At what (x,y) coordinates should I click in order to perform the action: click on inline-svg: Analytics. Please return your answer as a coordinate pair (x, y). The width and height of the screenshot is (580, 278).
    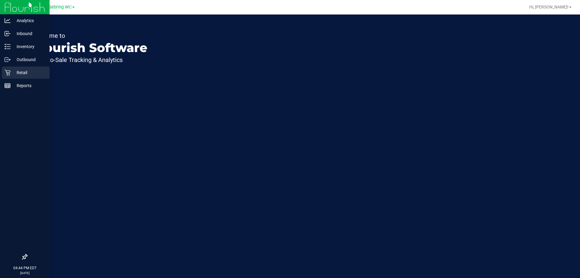
    Looking at the image, I should click on (8, 21).